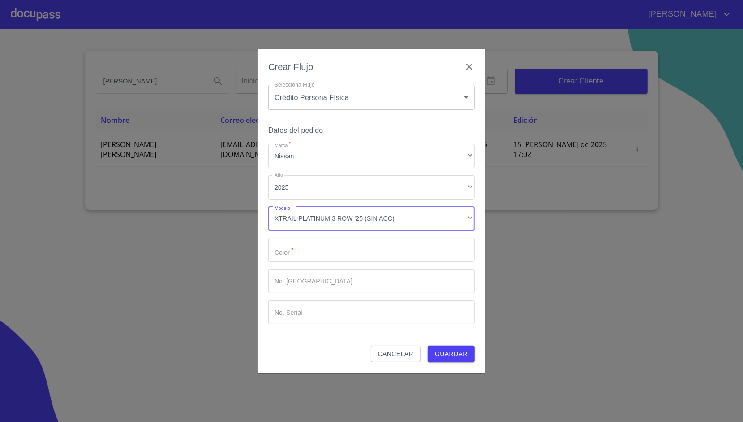  I want to click on h6: Datos del pedido, so click(371, 130).